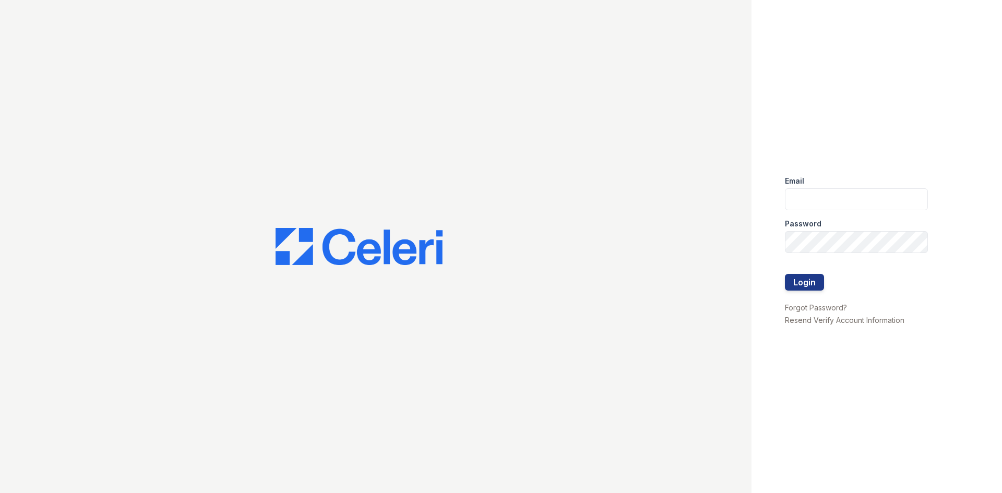  What do you see at coordinates (844, 320) in the screenshot?
I see `a: Resend Verify Account Information` at bounding box center [844, 320].